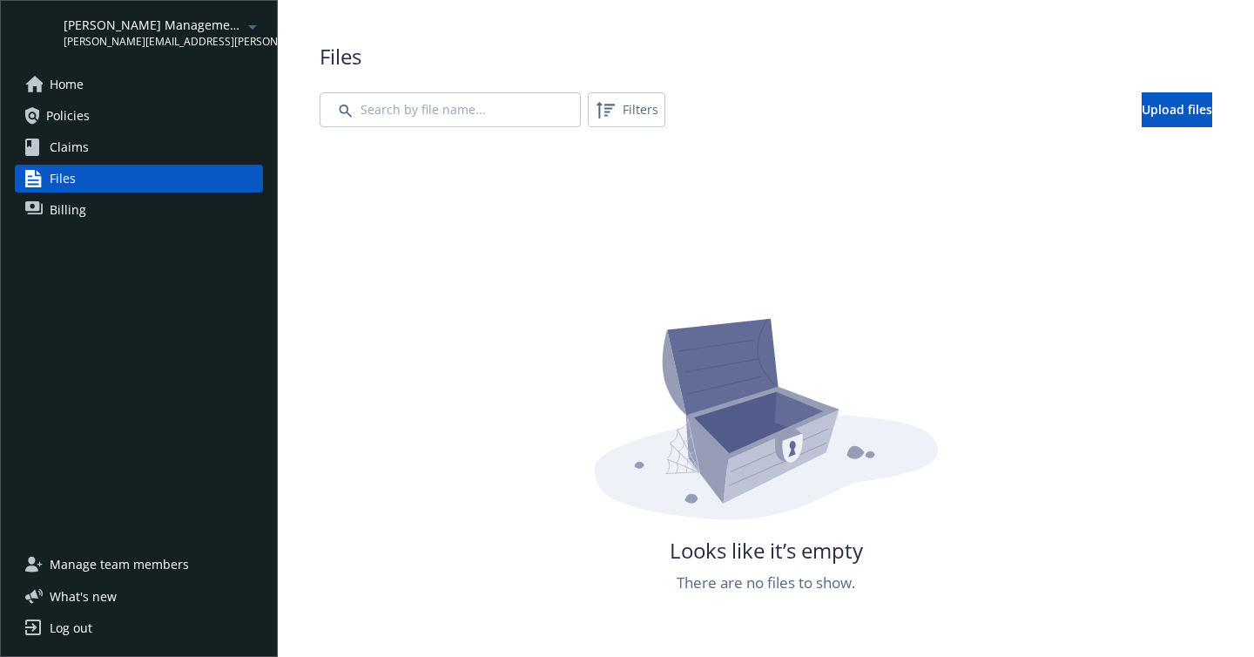 The height and width of the screenshot is (657, 1254). What do you see at coordinates (450, 110) in the screenshot?
I see `input: Search by file name...` at bounding box center [450, 110].